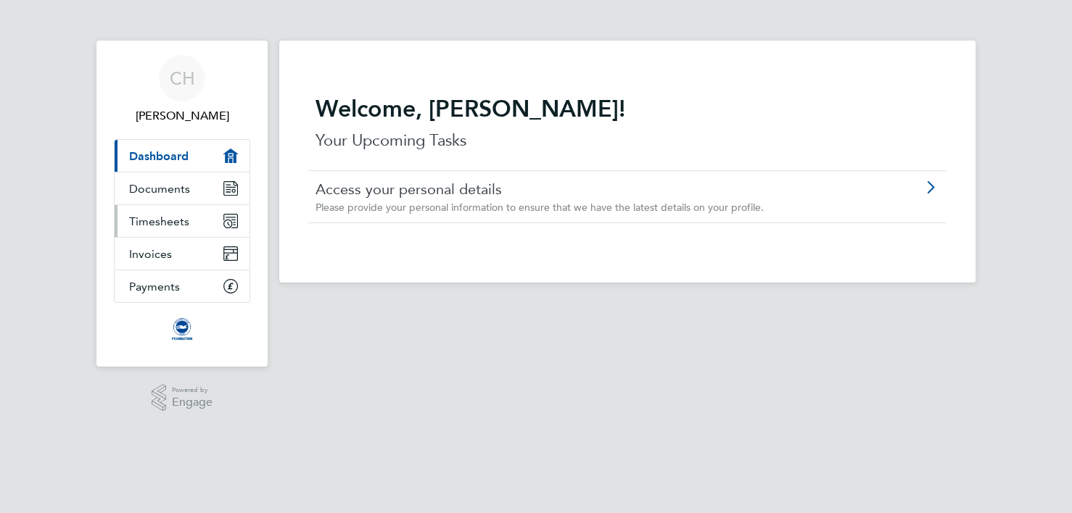 Image resolution: width=1072 pixels, height=513 pixels. Describe the element at coordinates (539, 207) in the screenshot. I see `span: Please provide your personal information to ensure that we have the latest details on your profile.` at that location.